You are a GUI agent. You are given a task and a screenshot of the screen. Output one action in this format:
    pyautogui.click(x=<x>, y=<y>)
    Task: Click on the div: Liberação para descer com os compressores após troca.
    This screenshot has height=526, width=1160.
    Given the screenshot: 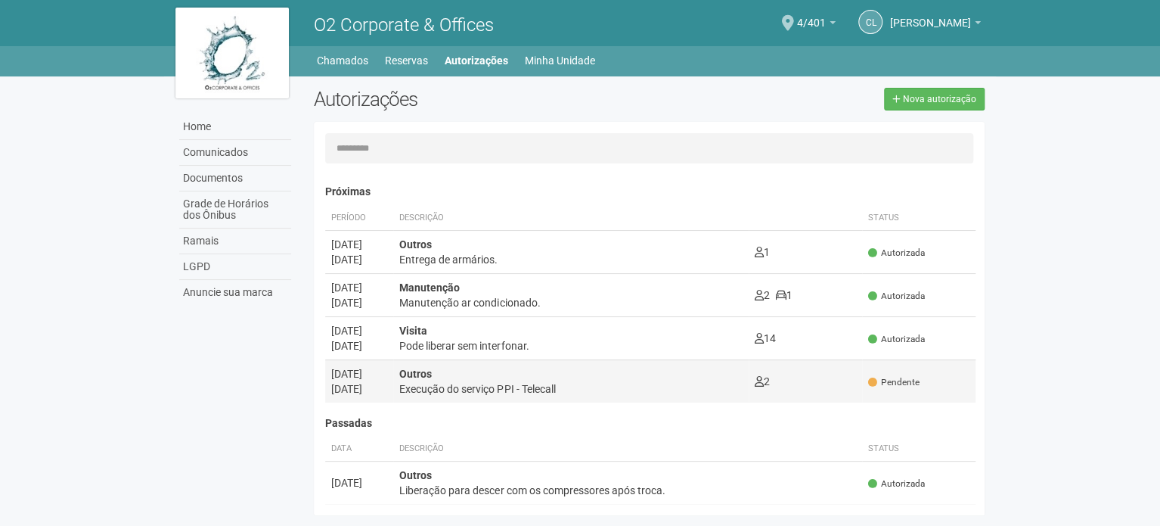 What is the action you would take?
    pyautogui.click(x=628, y=490)
    